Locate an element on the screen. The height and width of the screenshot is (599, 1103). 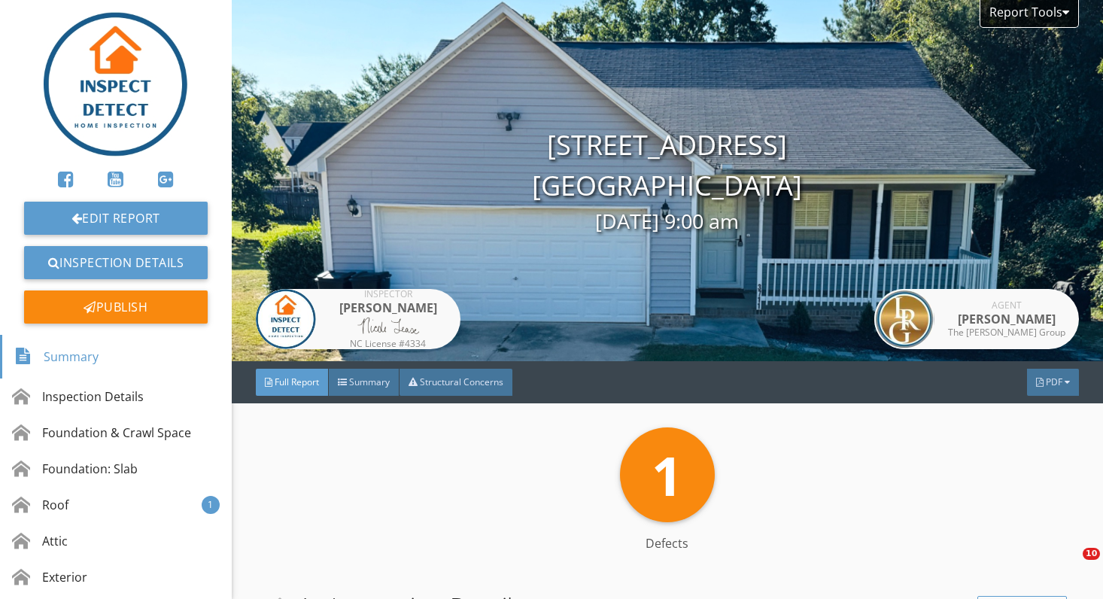
div: Inspector is located at coordinates (388, 294).